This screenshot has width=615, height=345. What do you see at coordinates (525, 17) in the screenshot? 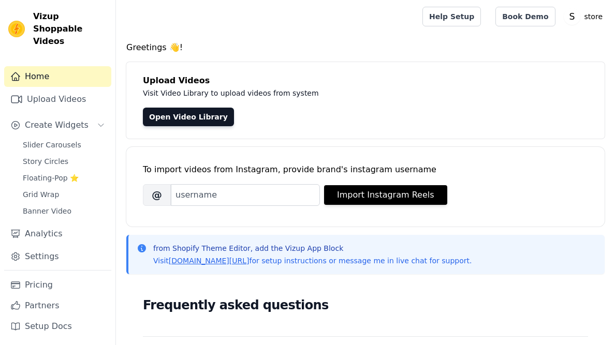
I see `a: Book Demo` at bounding box center [525, 17].